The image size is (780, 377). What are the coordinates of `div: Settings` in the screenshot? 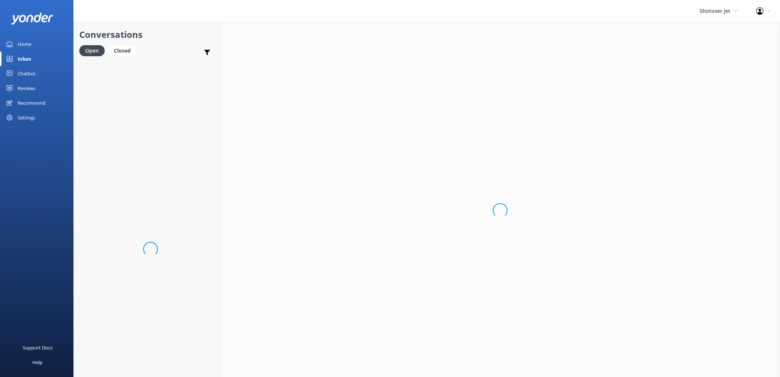 It's located at (26, 118).